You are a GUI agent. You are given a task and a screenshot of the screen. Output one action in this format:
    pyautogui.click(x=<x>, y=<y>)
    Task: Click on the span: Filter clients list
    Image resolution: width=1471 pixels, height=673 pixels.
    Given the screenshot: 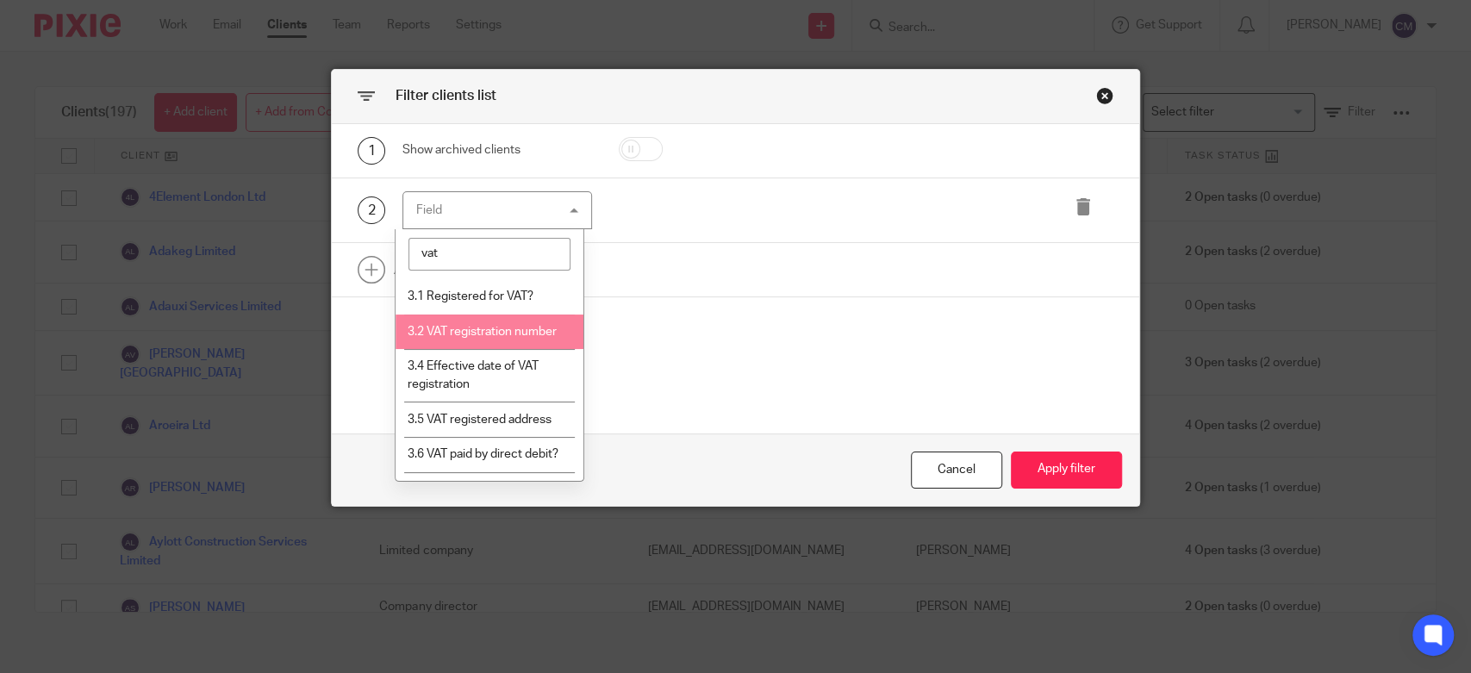 What is the action you would take?
    pyautogui.click(x=446, y=96)
    